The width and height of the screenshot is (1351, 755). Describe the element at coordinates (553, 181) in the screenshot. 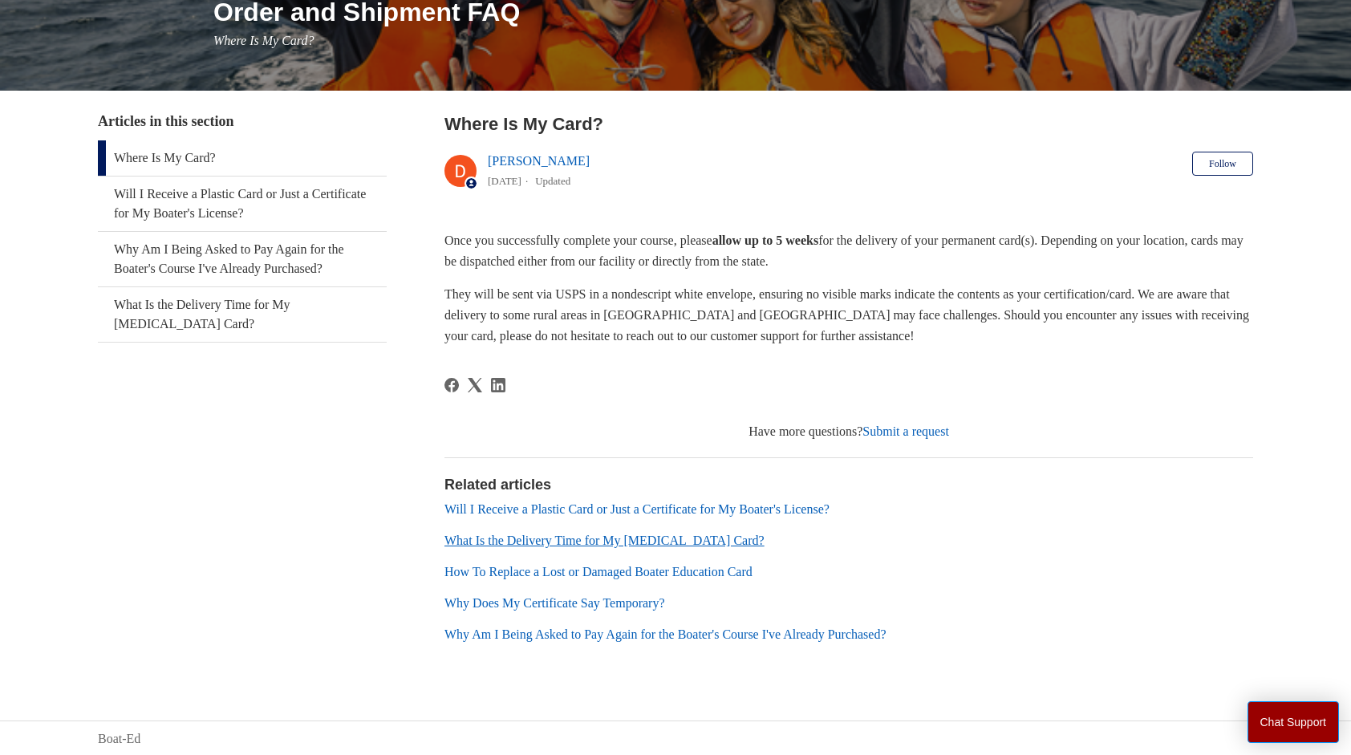

I see `li: Updated` at that location.